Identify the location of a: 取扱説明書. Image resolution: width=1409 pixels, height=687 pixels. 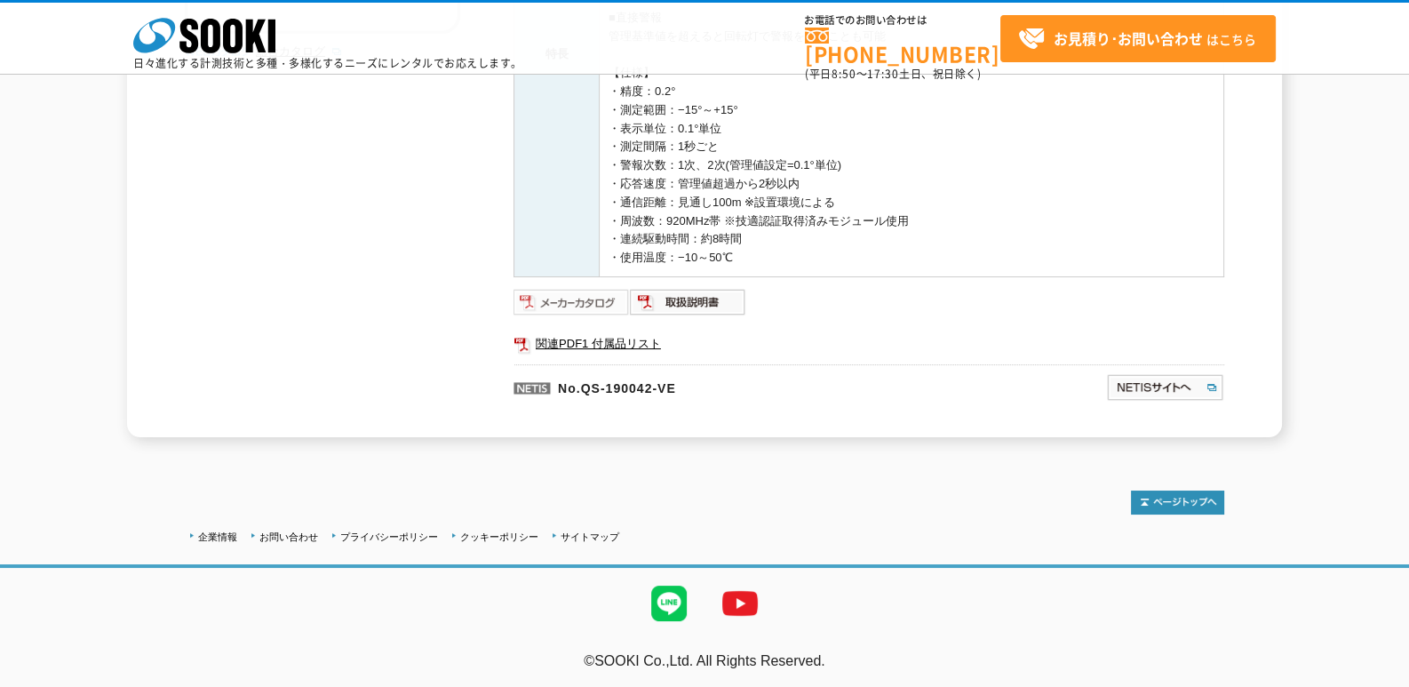
(688, 306).